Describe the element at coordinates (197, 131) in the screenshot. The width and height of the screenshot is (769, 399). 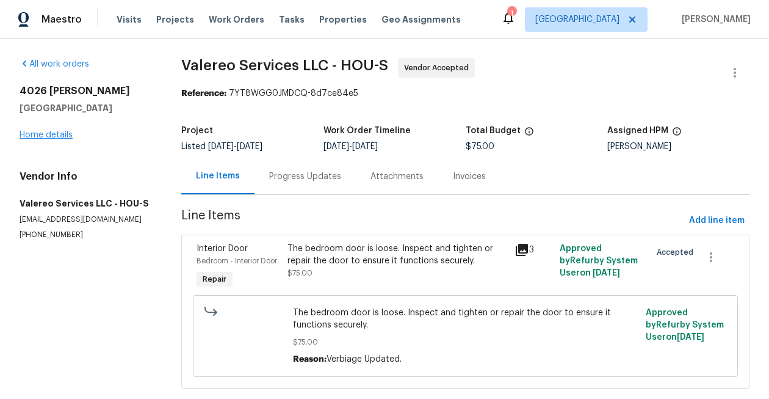
I see `h5: Project` at that location.